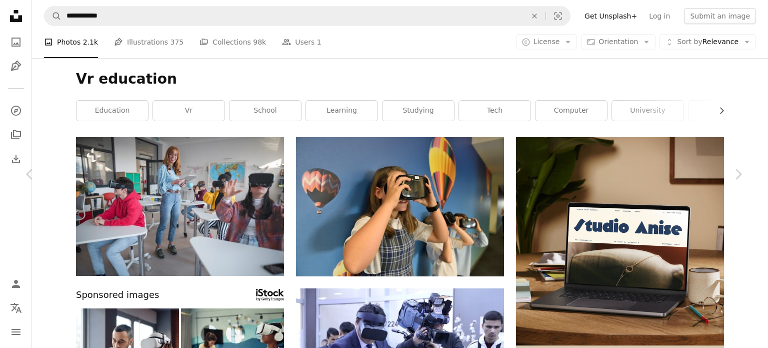 Image resolution: width=768 pixels, height=348 pixels. Describe the element at coordinates (571, 111) in the screenshot. I see `a: computer` at that location.